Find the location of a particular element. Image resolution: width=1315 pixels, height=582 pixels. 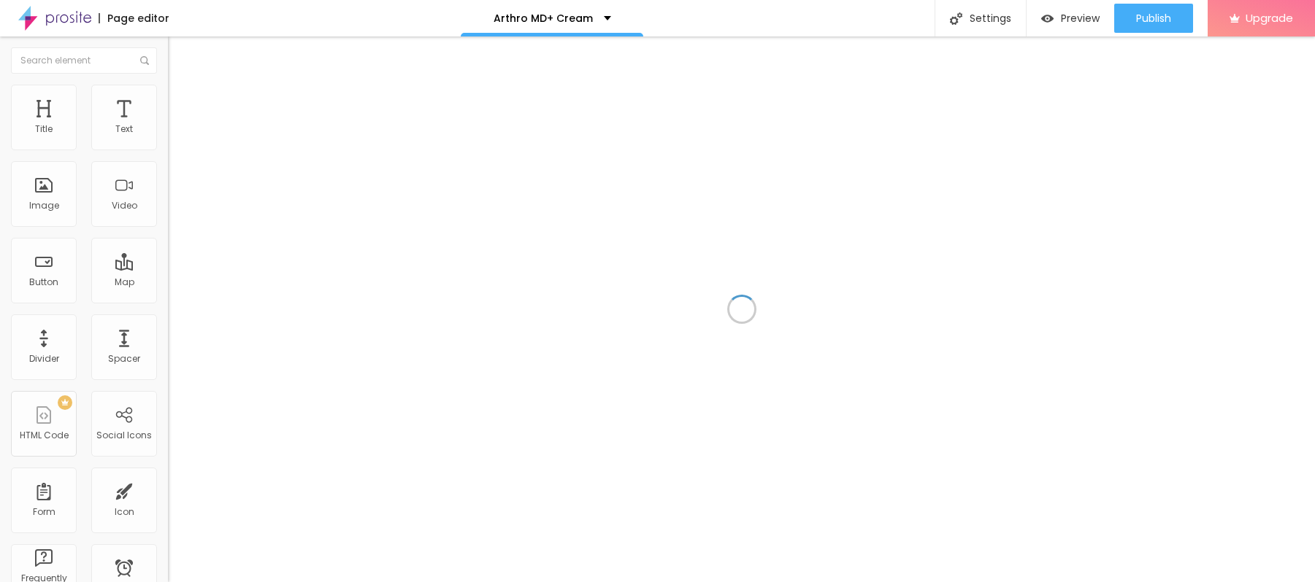

div: Text is located at coordinates (124, 129).